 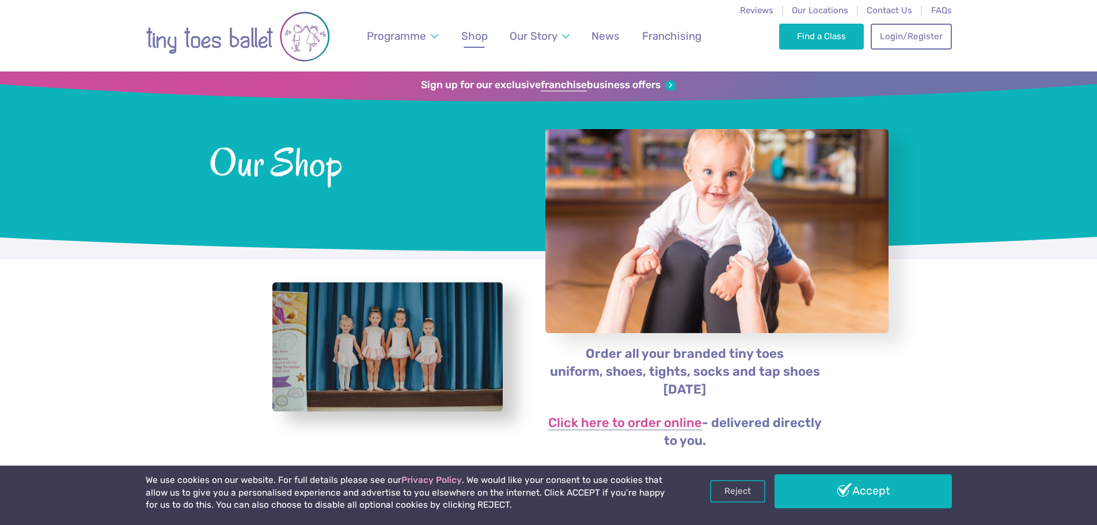 What do you see at coordinates (548, 85) in the screenshot?
I see `a: Sign up for our exclusivefranchisebusiness offers` at bounding box center [548, 85].